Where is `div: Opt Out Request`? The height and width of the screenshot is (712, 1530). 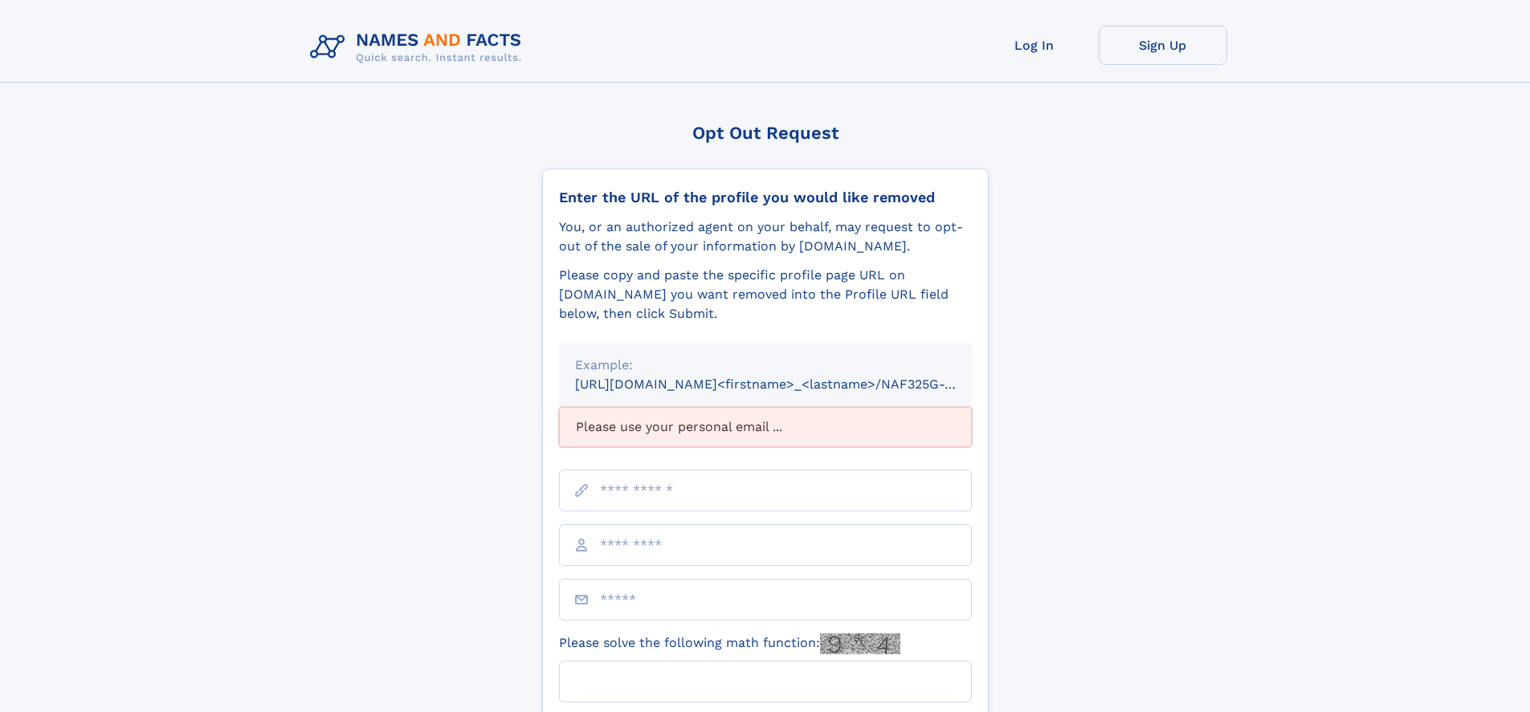 div: Opt Out Request is located at coordinates (765, 132).